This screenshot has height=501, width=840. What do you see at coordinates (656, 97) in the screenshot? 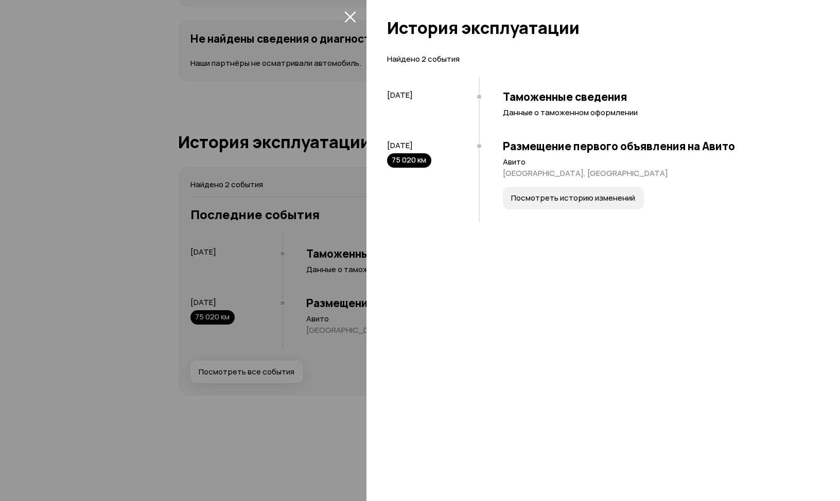
I see `h3: Таможенные сведения` at bounding box center [656, 97].